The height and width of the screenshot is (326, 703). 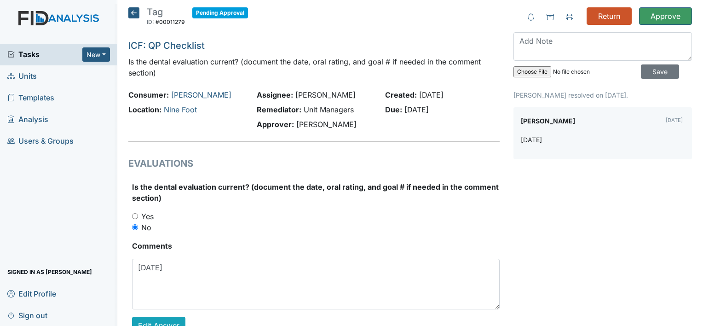 I want to click on span: Units, so click(x=22, y=76).